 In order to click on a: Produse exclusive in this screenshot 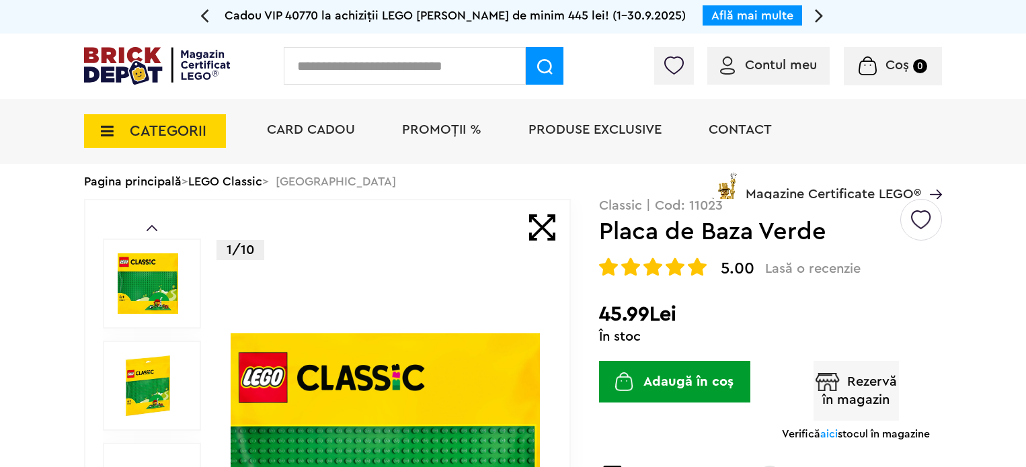, I will do `click(595, 130)`.